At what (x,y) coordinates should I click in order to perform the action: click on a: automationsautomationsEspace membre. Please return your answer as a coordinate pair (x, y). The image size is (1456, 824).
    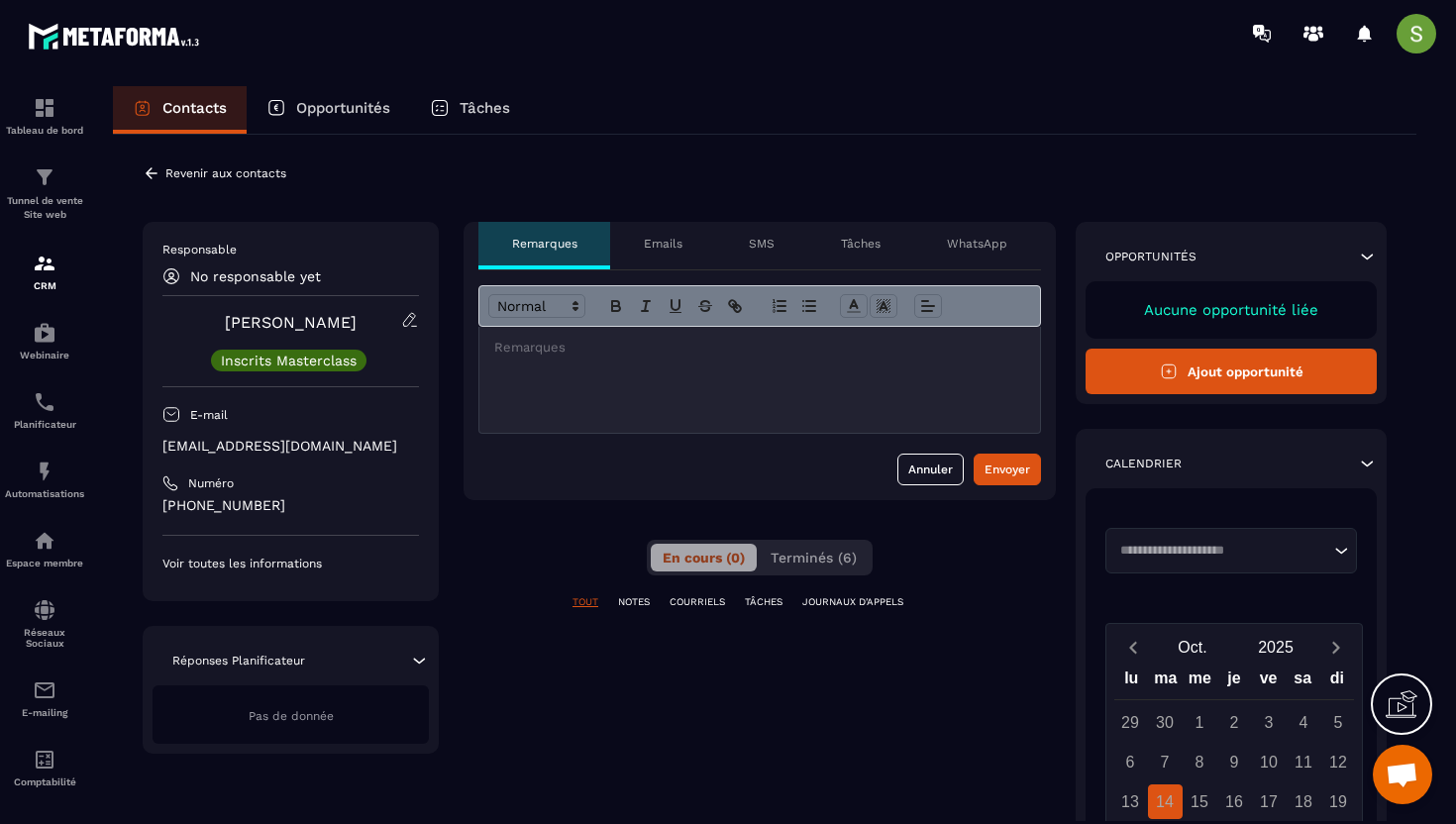
    Looking at the image, I should click on (45, 549).